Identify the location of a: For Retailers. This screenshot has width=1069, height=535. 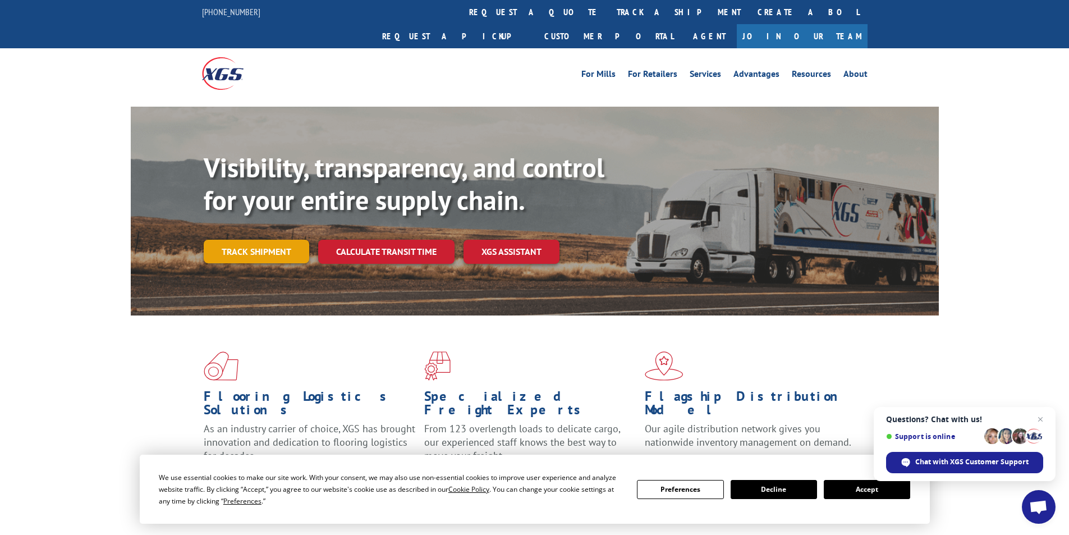
(653, 76).